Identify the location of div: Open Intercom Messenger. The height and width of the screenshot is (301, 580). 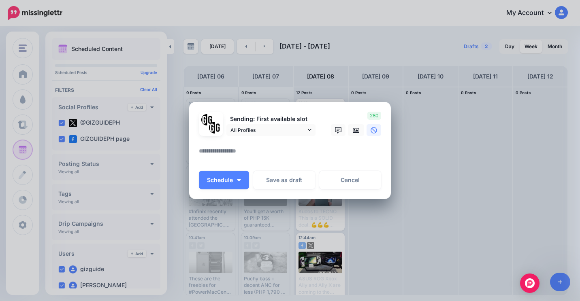
(530, 283).